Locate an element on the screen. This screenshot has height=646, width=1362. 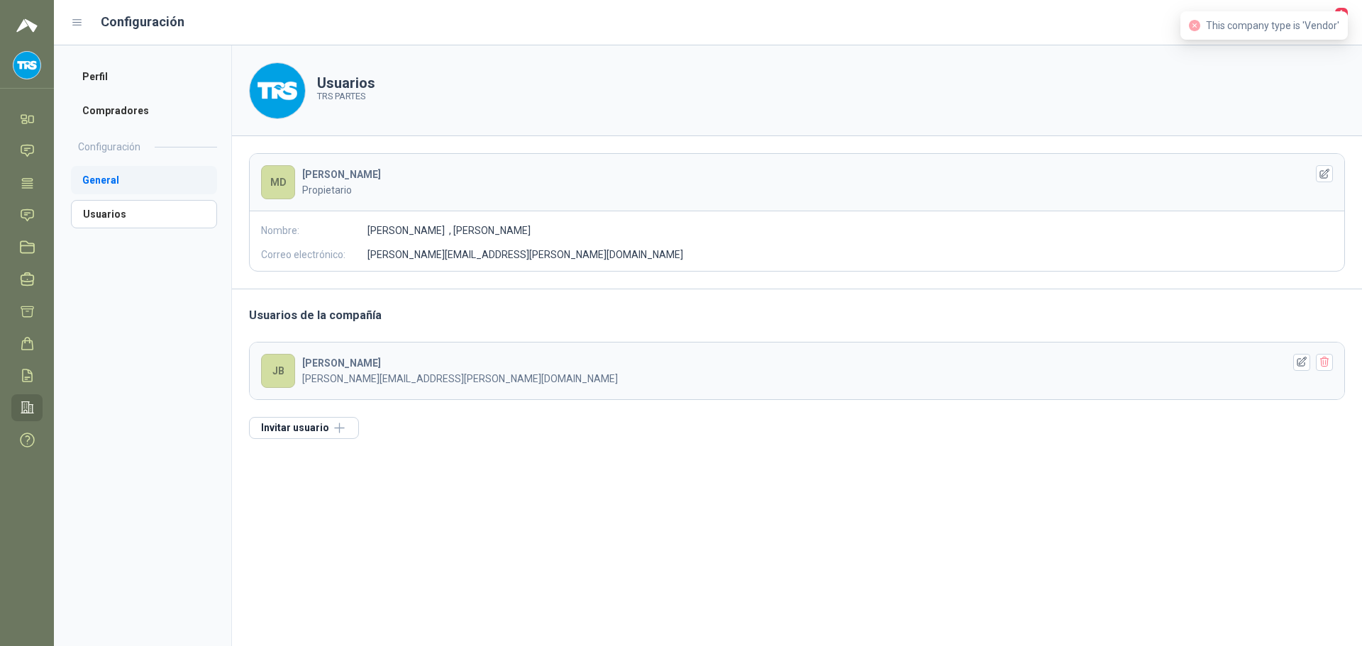
span: This company type is 'Vendor' is located at coordinates (1273, 26).